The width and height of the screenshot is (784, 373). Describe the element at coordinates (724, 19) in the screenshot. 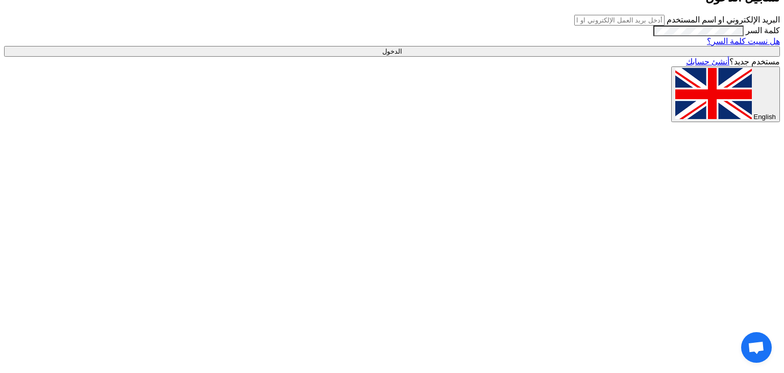

I see `label: البريد الإلكتروني او اسم المستخدم` at that location.